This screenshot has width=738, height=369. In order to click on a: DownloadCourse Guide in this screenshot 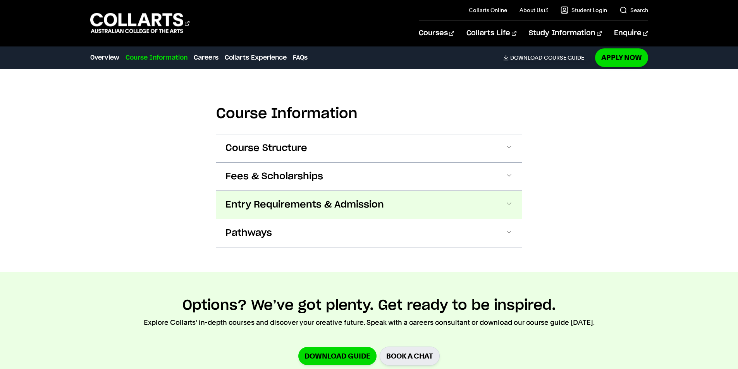, I will do `click(546, 58)`.